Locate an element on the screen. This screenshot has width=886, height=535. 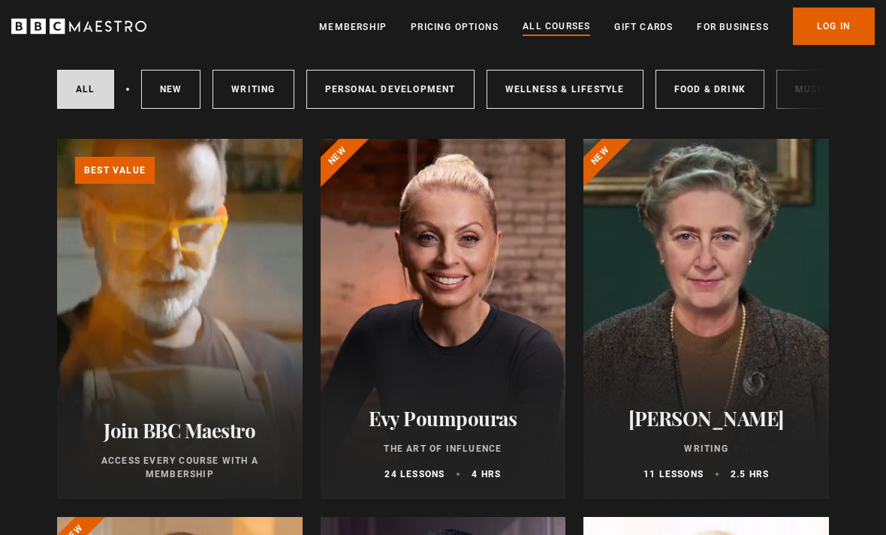
p: 24 lessons is located at coordinates (414, 475).